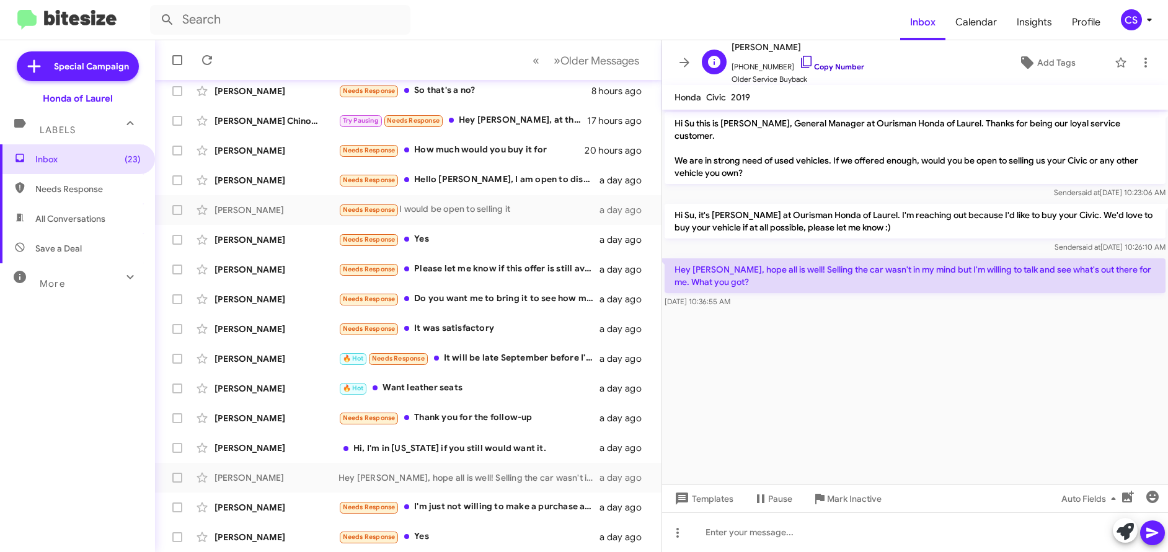 This screenshot has height=552, width=1168. What do you see at coordinates (976, 22) in the screenshot?
I see `a: Calendar` at bounding box center [976, 22].